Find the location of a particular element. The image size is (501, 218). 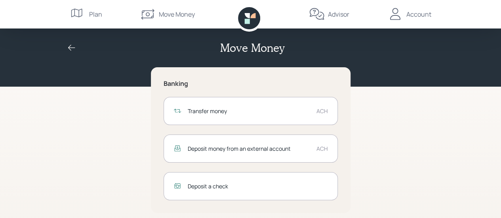

h5: Banking is located at coordinates (250, 83).